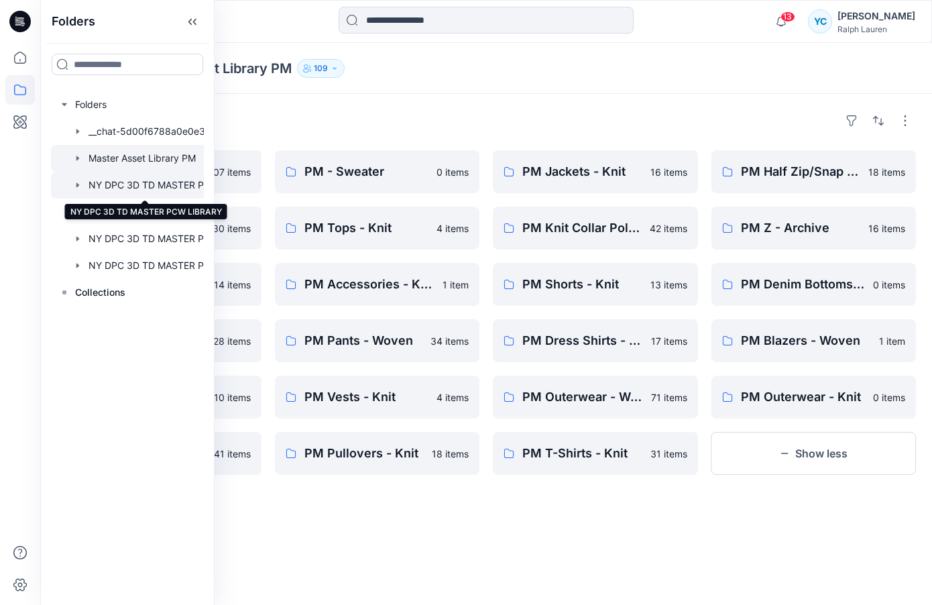  I want to click on a: PM Outerwear - Knit0 items, so click(814, 397).